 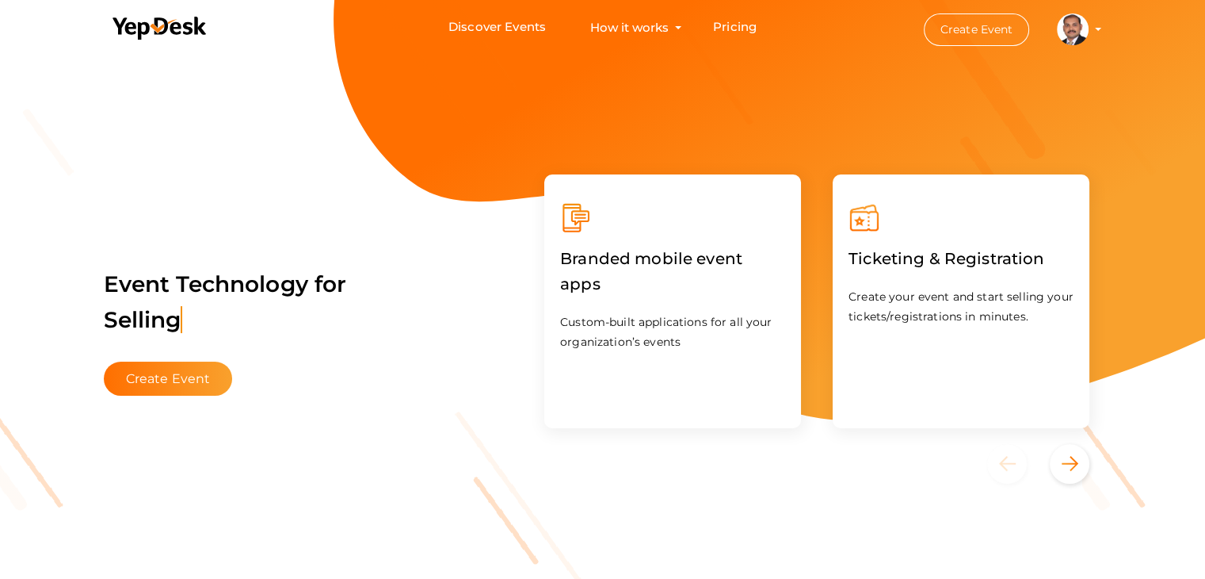 What do you see at coordinates (1017, 464) in the screenshot?
I see `button: Previous` at bounding box center [1017, 464].